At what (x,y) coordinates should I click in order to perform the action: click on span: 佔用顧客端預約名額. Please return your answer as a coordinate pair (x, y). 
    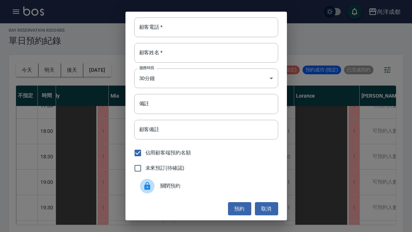
    Looking at the image, I should click on (168, 152).